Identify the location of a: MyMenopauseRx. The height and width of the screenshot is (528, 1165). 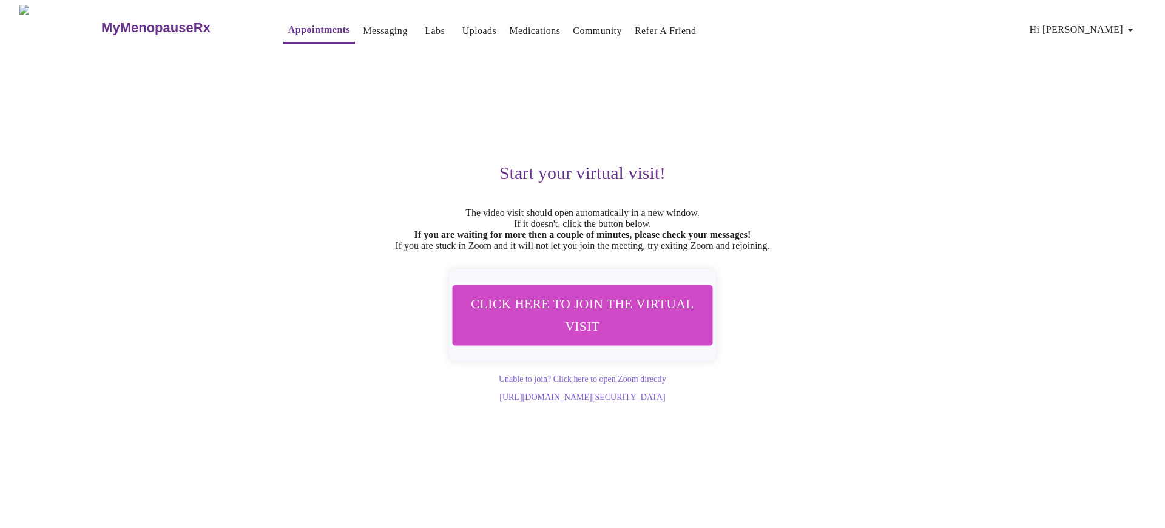
(180, 28).